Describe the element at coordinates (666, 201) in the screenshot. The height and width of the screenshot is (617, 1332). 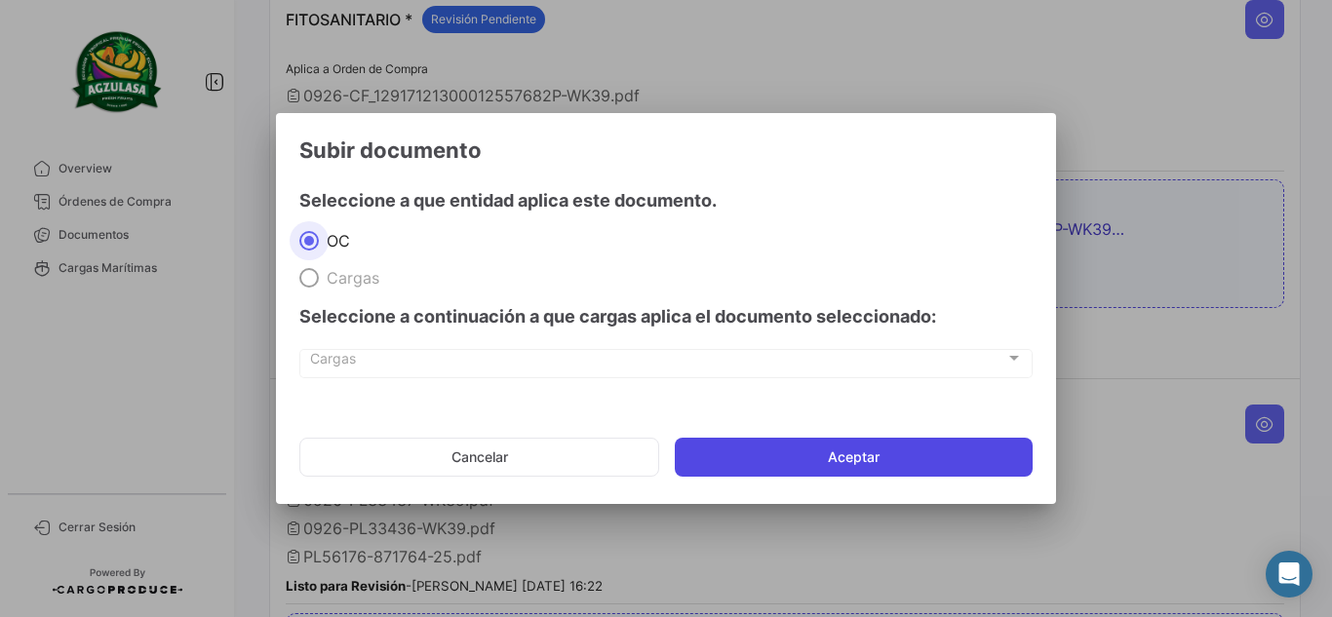
I see `h4: Seleccione a que entidad aplica este documento.` at that location.